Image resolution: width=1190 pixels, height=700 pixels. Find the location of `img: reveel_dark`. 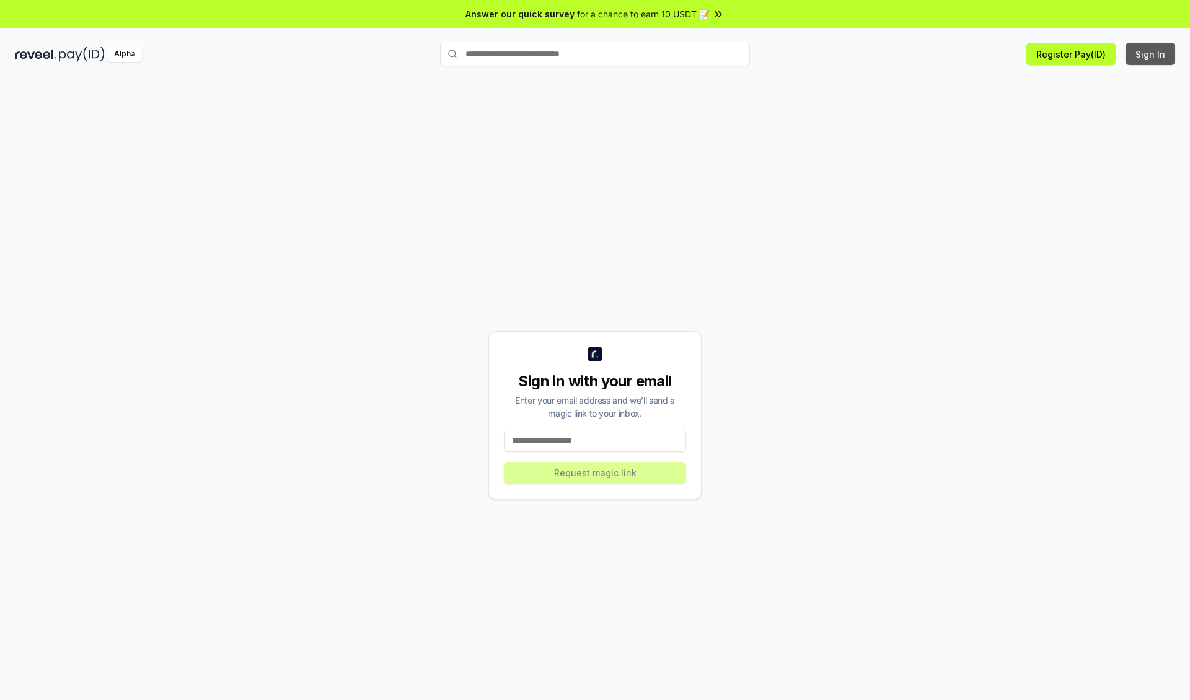

img: reveel_dark is located at coordinates (35, 54).